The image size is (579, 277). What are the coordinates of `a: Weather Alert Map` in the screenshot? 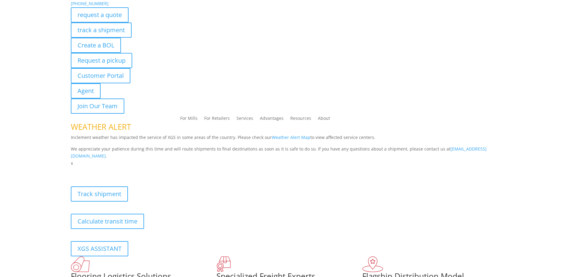 It's located at (291, 137).